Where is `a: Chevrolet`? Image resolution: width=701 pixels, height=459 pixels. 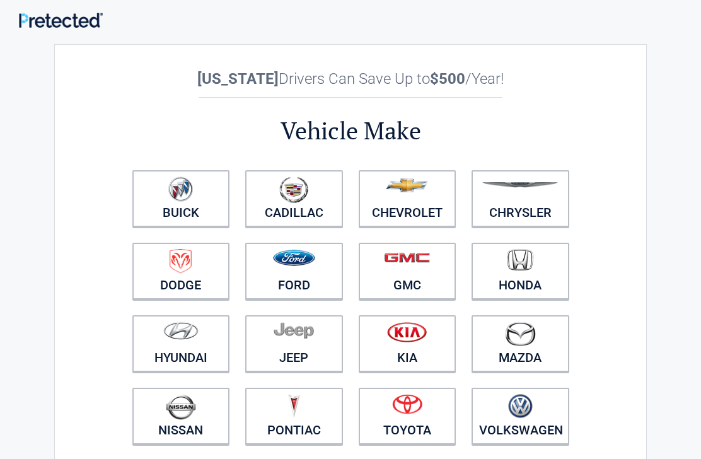
a: Chevrolet is located at coordinates (407, 198).